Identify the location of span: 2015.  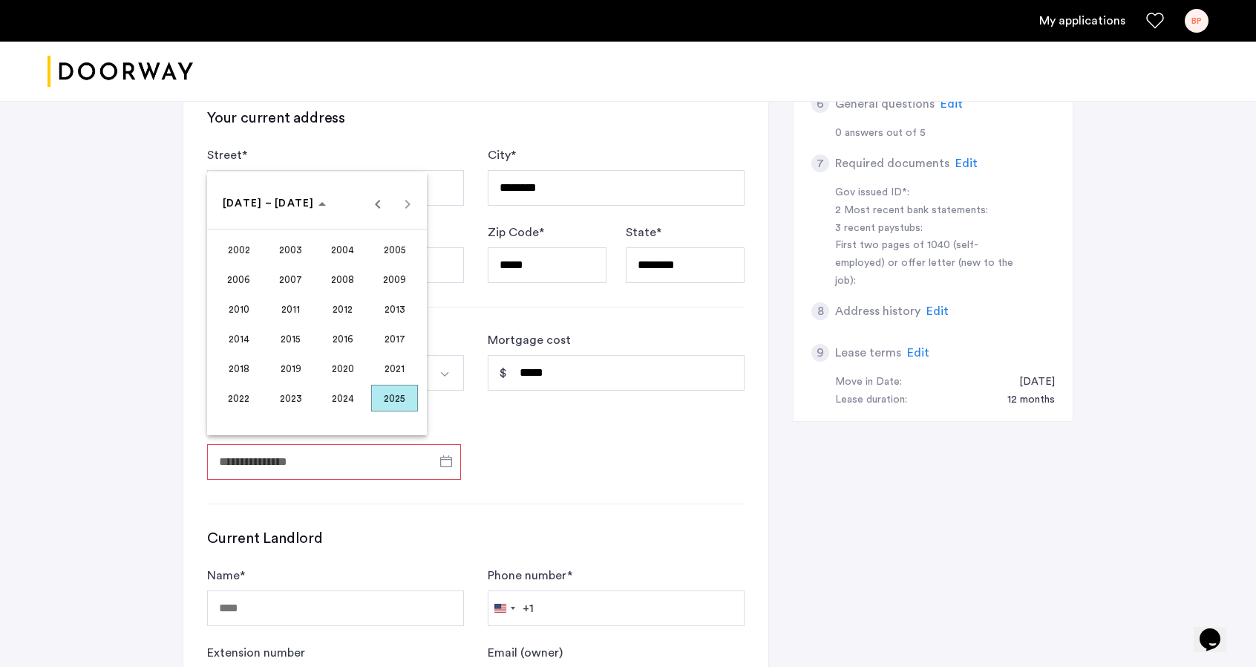
(290, 338).